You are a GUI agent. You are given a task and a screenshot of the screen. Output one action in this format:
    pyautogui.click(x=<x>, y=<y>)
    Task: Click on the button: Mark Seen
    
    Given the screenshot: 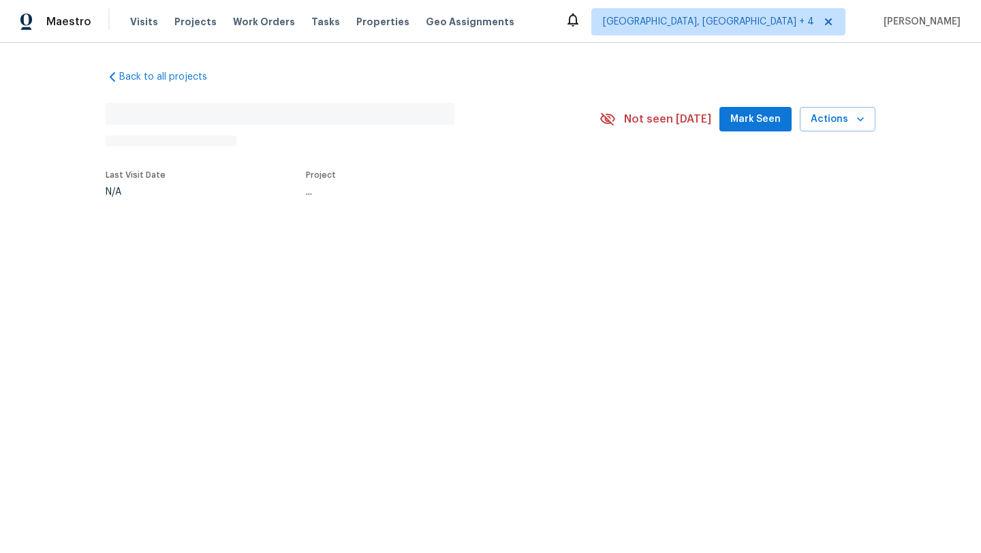 What is the action you would take?
    pyautogui.click(x=755, y=119)
    